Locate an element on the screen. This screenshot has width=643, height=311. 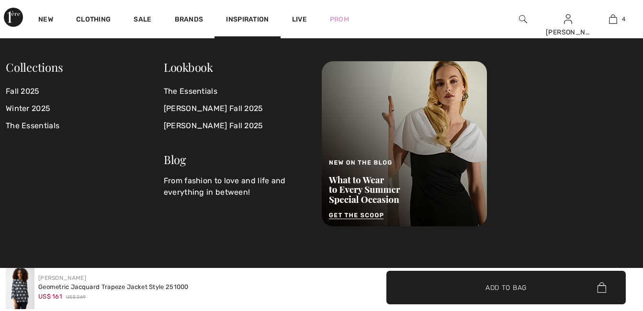
img: Bag.svg is located at coordinates (602, 288).